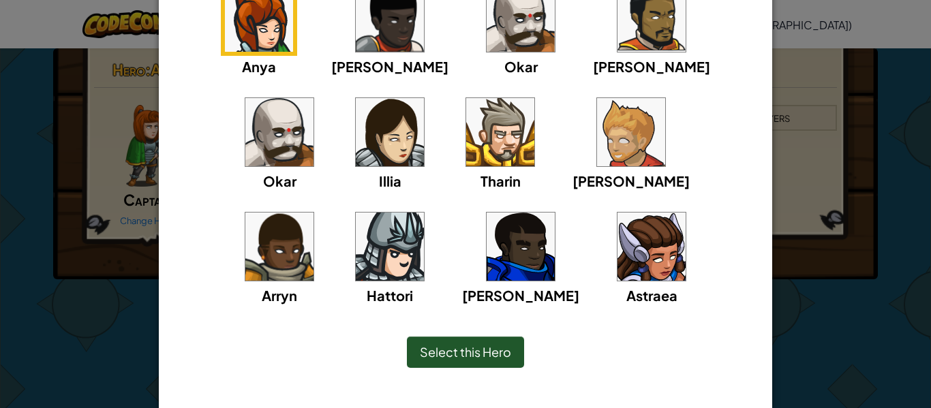 This screenshot has height=408, width=931. Describe the element at coordinates (390, 295) in the screenshot. I see `span: Hattori` at that location.